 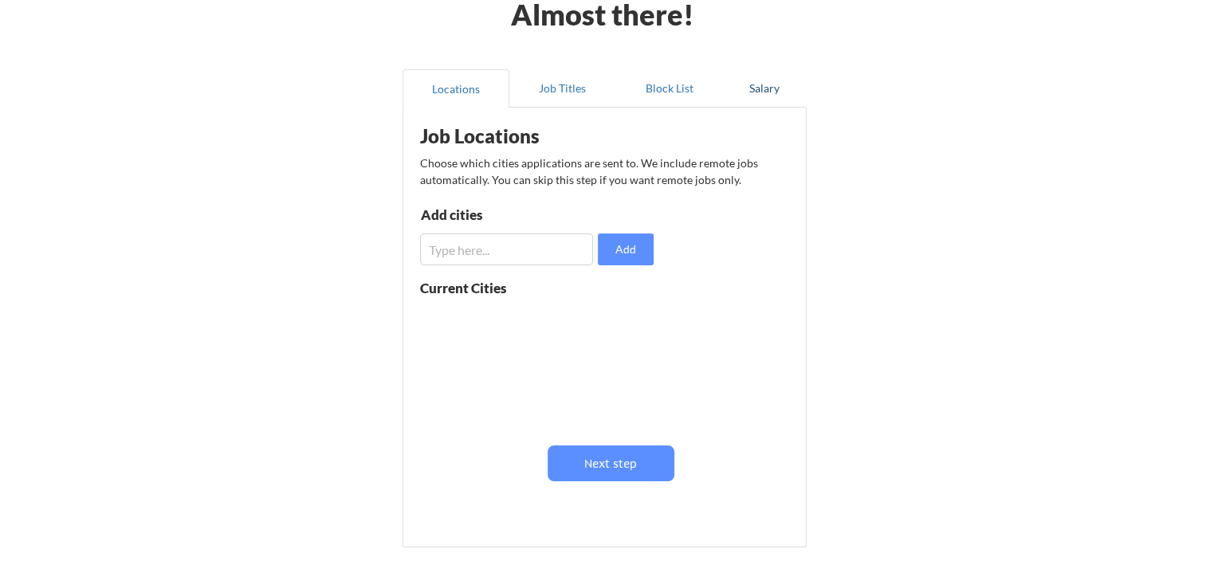 I want to click on button: Job Titles, so click(x=563, y=88).